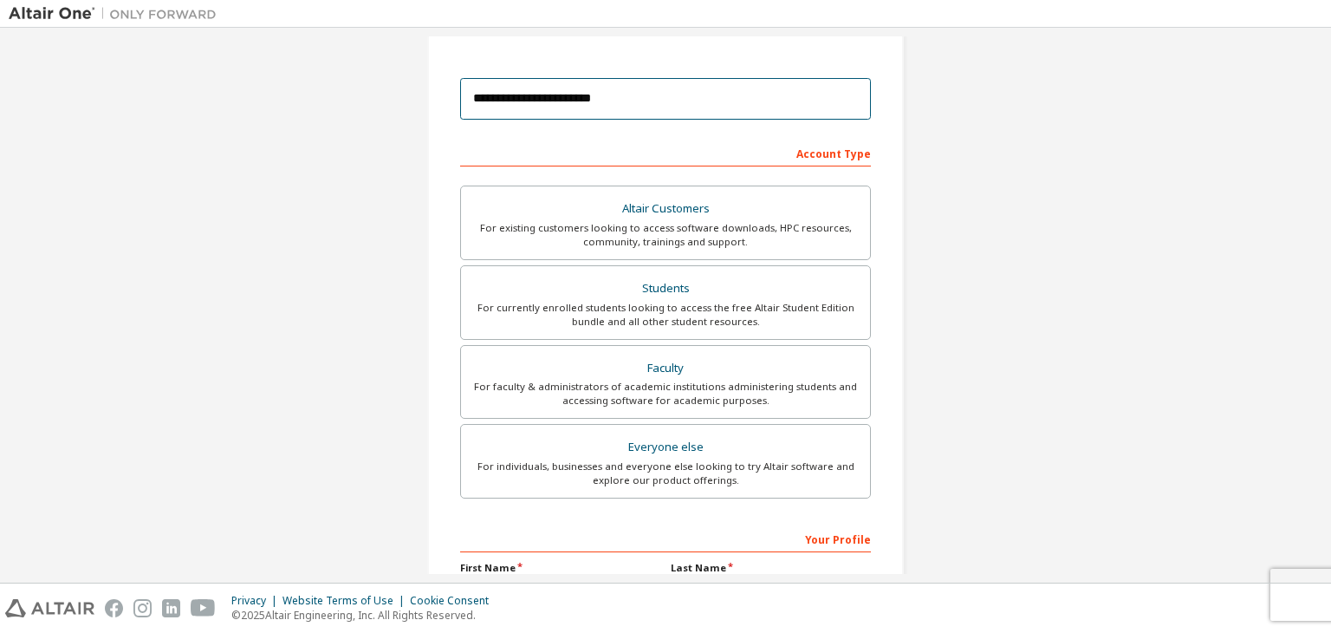  I want to click on img: altair_logo.svg, so click(49, 608).